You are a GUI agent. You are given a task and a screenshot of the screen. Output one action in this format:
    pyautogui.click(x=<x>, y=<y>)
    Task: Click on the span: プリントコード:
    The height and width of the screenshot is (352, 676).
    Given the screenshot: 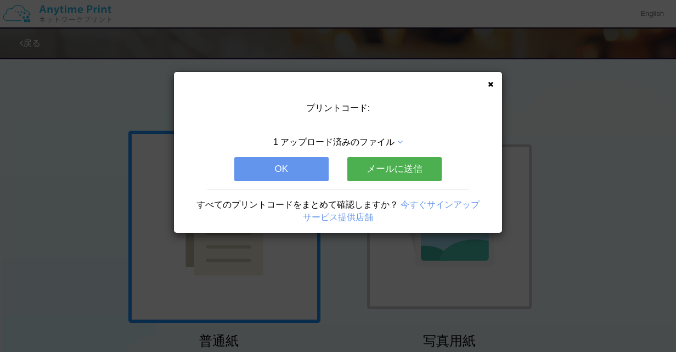 What is the action you would take?
    pyautogui.click(x=338, y=108)
    